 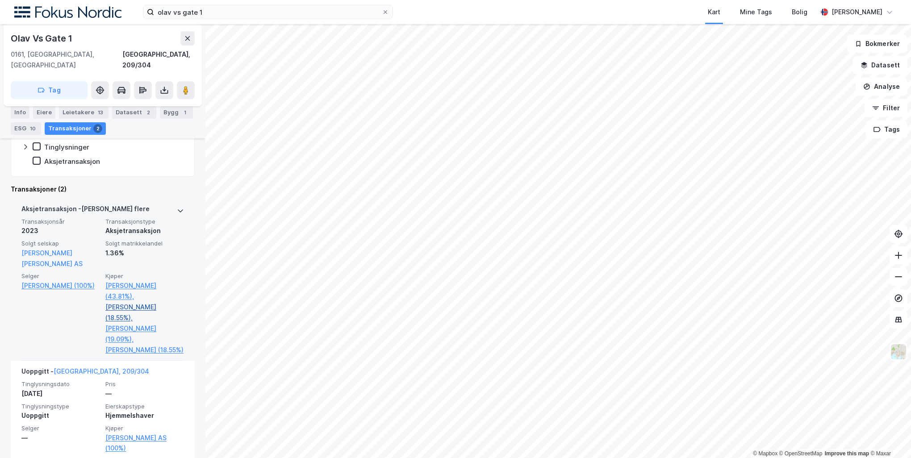 I want to click on div: Hjemmelshaver, so click(x=145, y=416).